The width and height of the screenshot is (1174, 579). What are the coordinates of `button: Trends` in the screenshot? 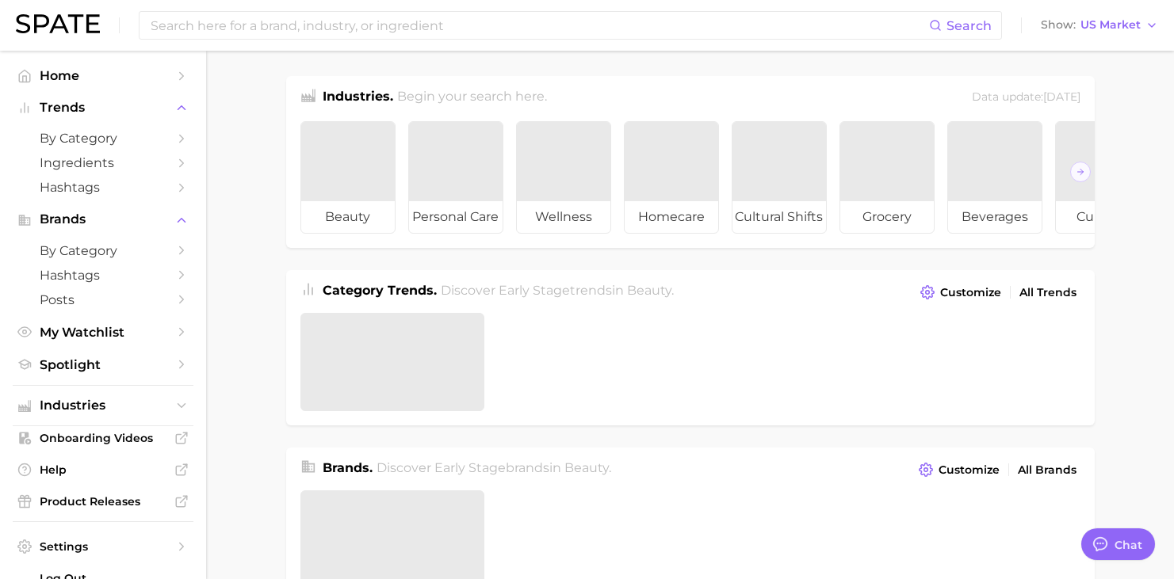 It's located at (103, 108).